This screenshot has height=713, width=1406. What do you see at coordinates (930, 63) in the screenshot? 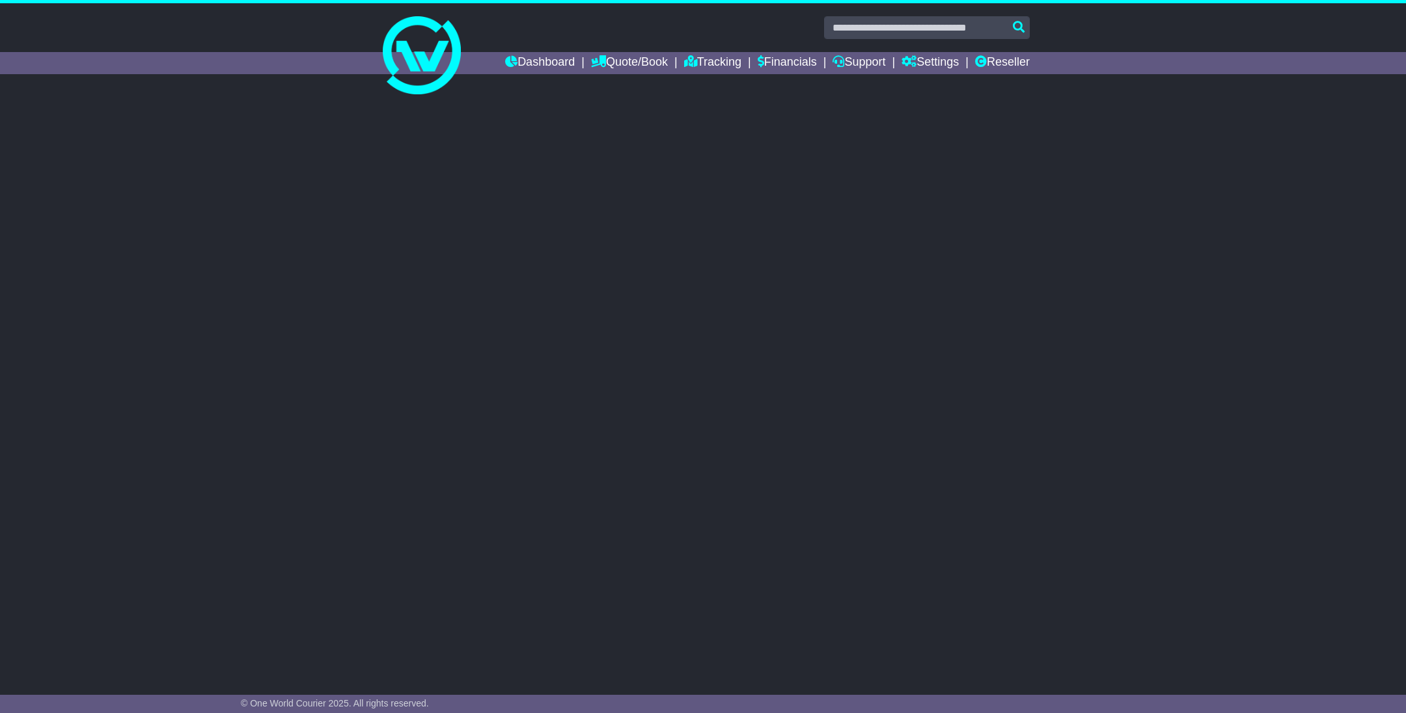
I see `a: Settings` at bounding box center [930, 63].